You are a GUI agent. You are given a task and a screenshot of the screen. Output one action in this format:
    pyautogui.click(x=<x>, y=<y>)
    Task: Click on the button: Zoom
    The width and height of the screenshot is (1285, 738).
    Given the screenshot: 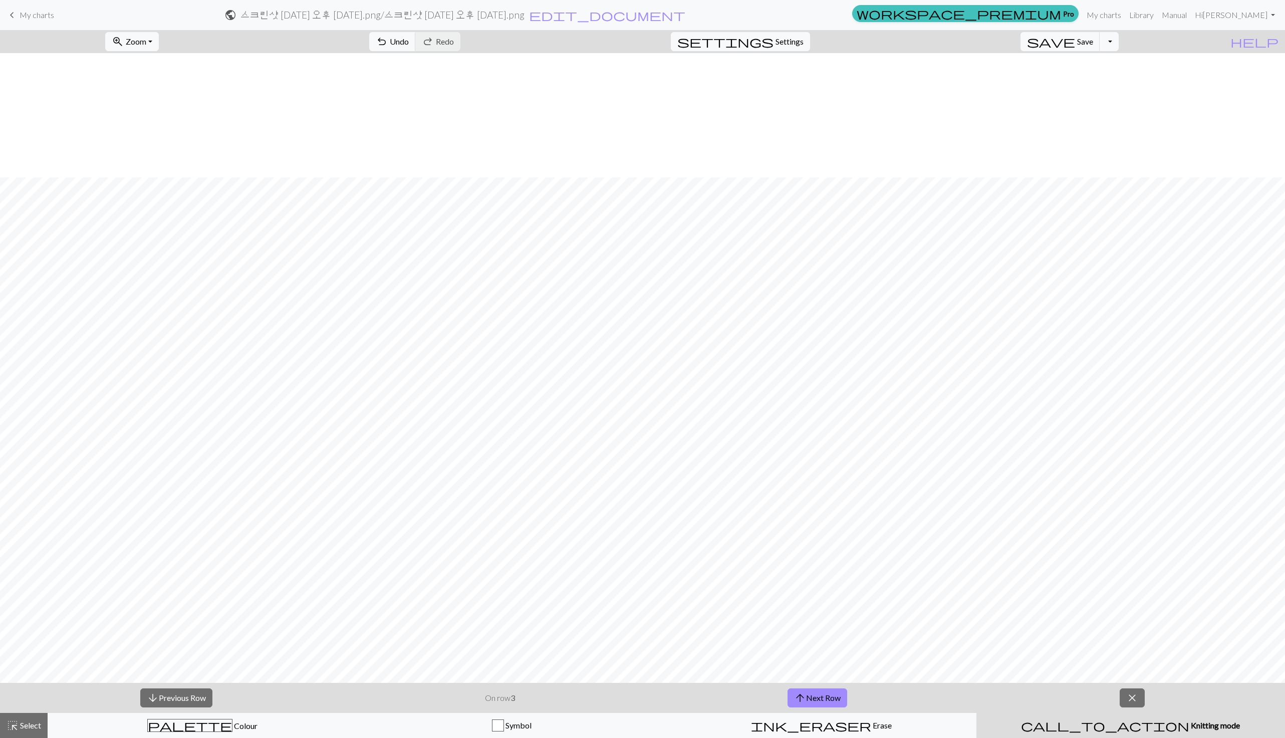 What is the action you would take?
    pyautogui.click(x=132, y=42)
    